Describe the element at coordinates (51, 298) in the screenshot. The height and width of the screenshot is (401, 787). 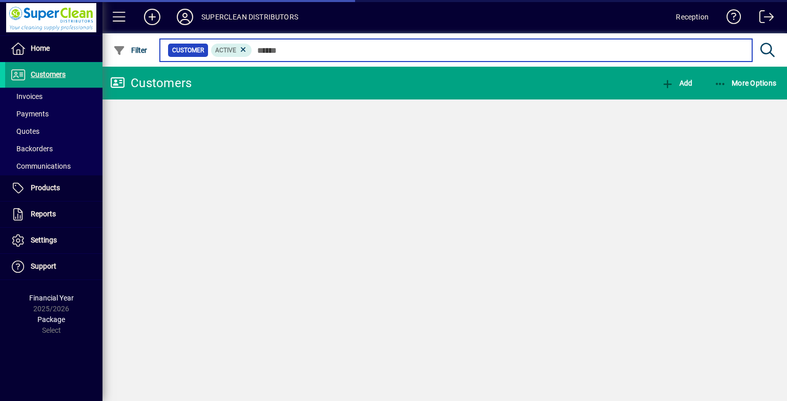
I see `span: Financial Year` at that location.